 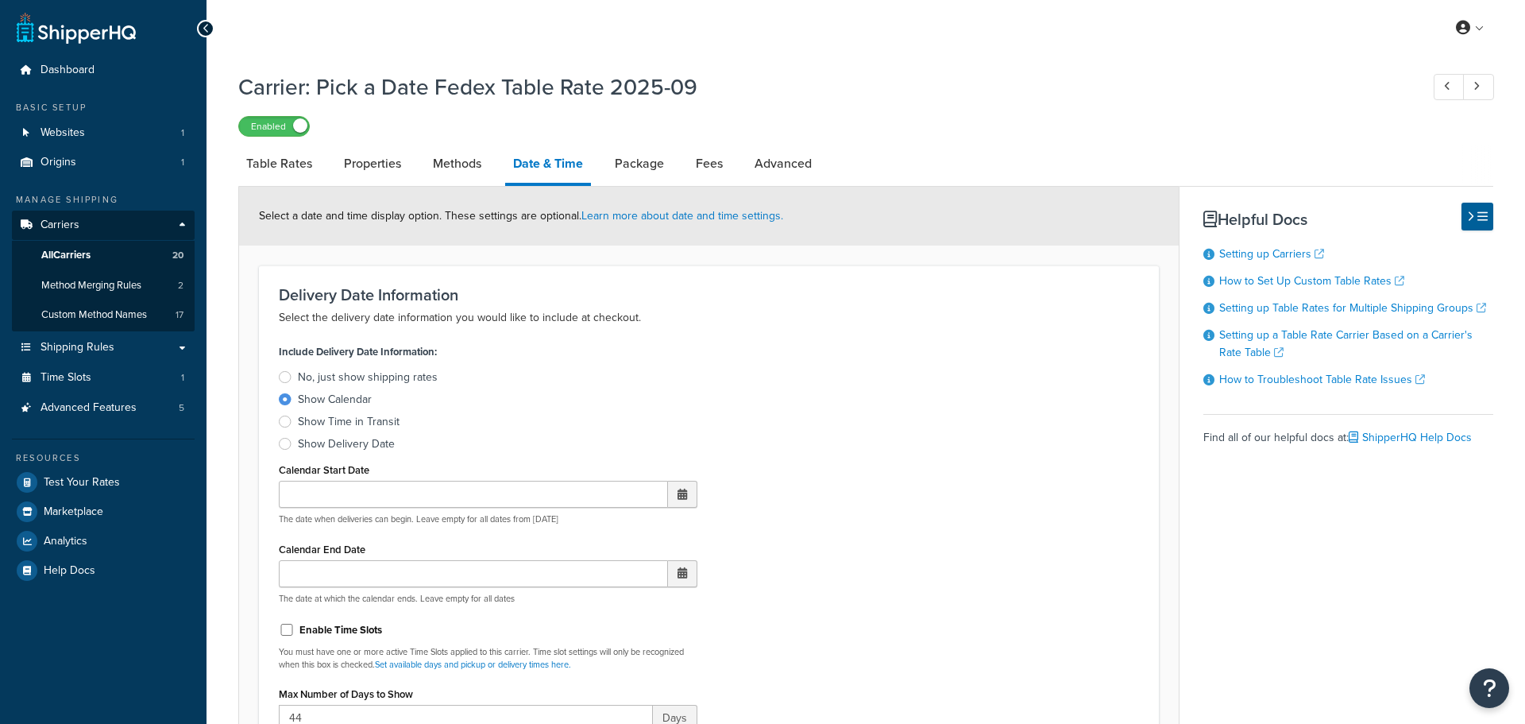 What do you see at coordinates (548, 165) in the screenshot?
I see `a: Date & Time` at bounding box center [548, 165].